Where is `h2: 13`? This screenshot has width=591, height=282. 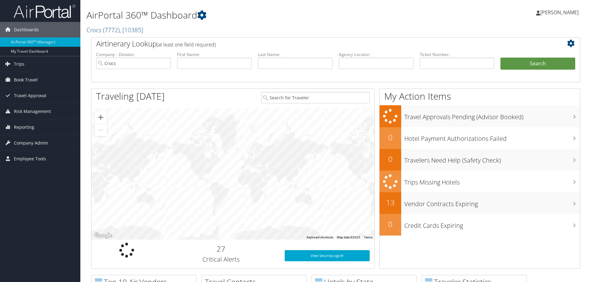 h2: 13 is located at coordinates (391, 202).